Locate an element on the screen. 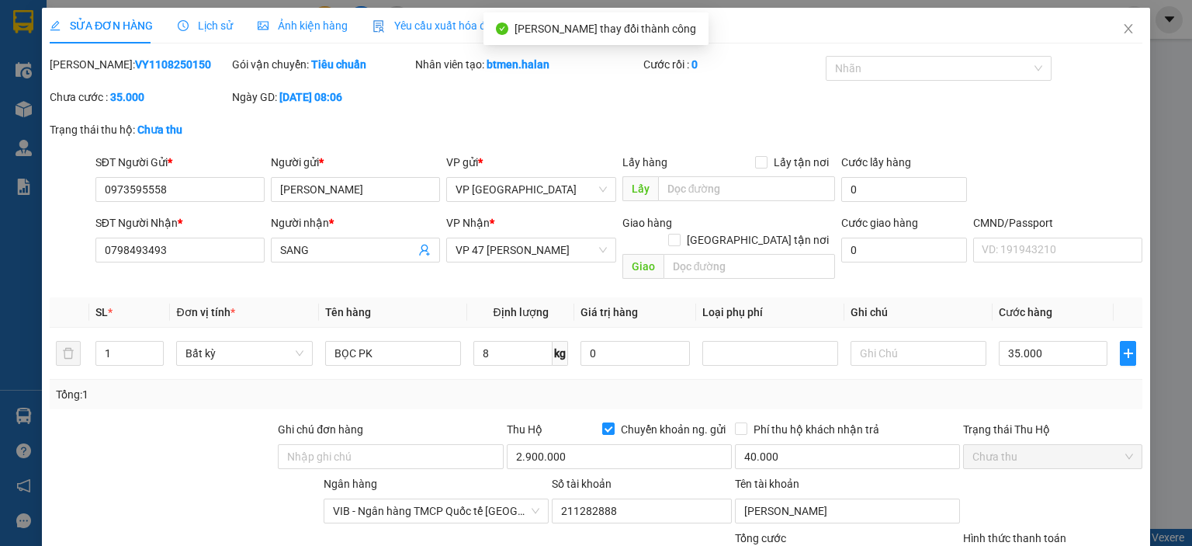 The width and height of the screenshot is (1192, 546). span: down is located at coordinates (155, 359).